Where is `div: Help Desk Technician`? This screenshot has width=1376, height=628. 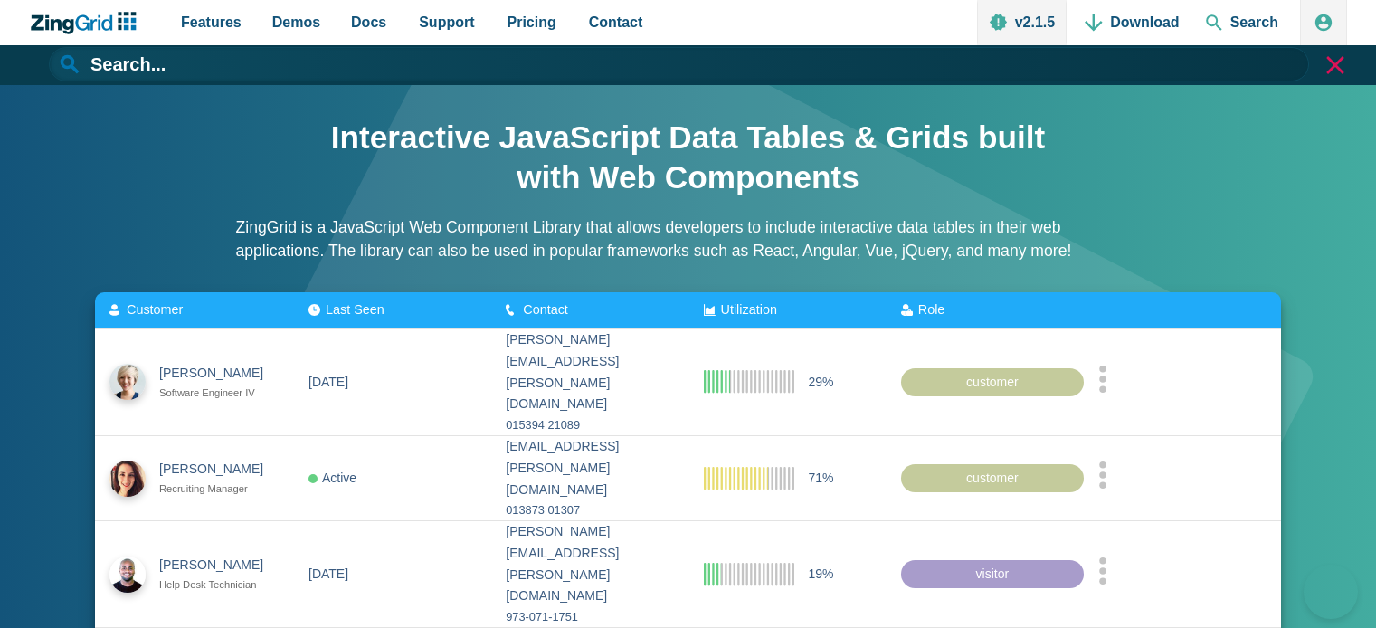
div: Help Desk Technician is located at coordinates (219, 584).